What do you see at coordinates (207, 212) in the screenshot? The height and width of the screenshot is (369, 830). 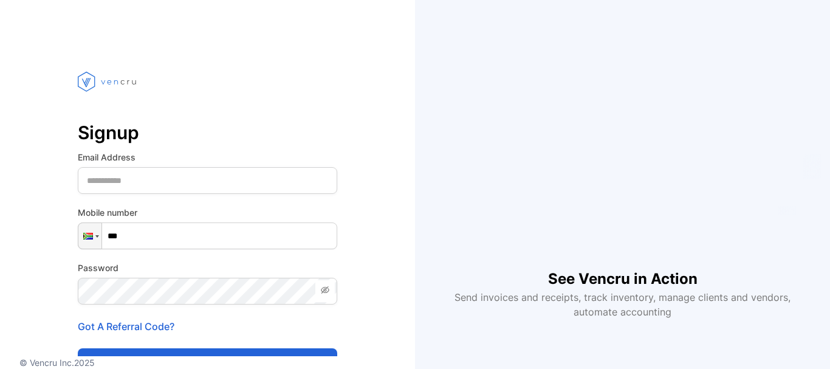 I see `label: Mobile number` at bounding box center [207, 212].